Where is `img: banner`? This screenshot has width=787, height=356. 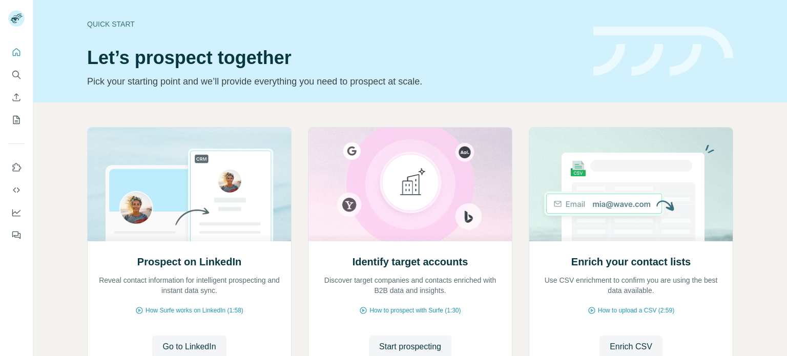
img: banner is located at coordinates (663, 51).